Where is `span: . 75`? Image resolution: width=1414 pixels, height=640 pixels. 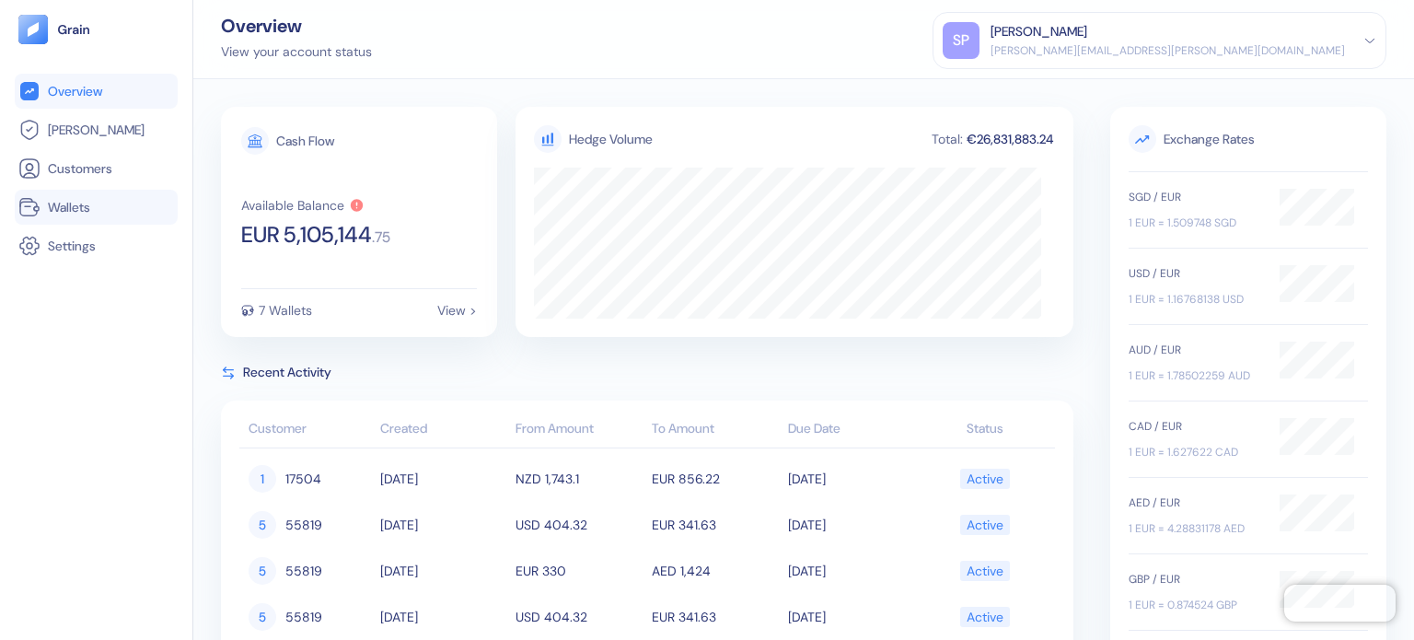
span: . 75 is located at coordinates (381, 238).